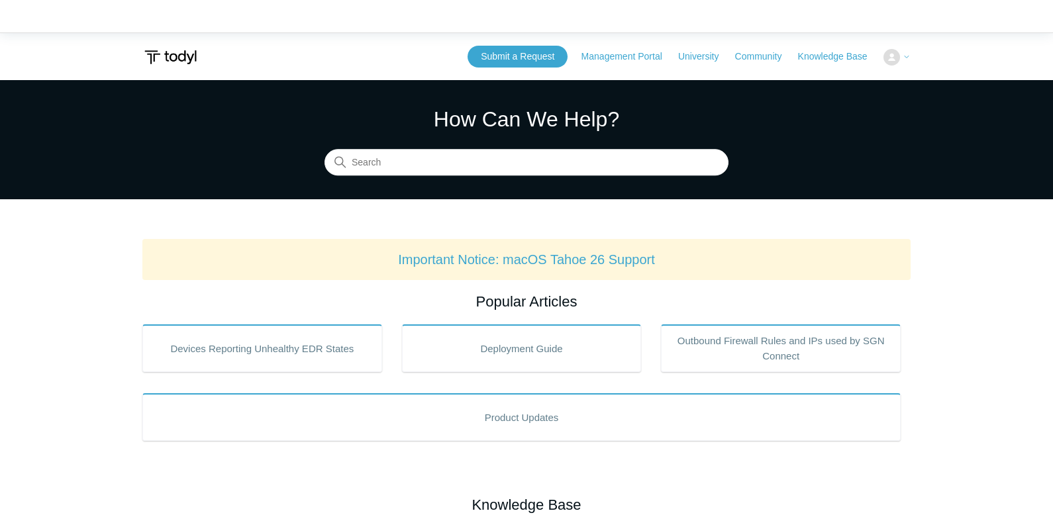 Image resolution: width=1053 pixels, height=517 pixels. I want to click on a: Knowledge Base, so click(839, 56).